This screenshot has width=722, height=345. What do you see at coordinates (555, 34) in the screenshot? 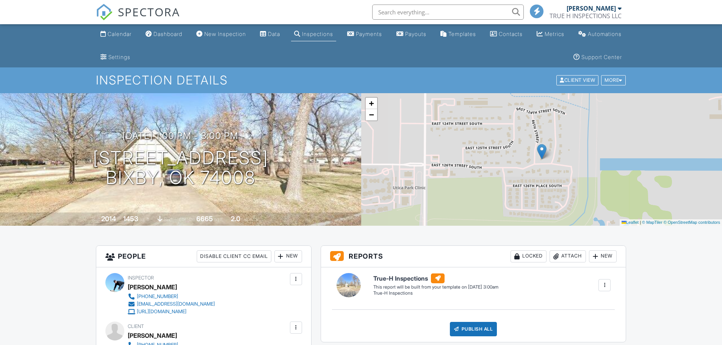
I see `div: Metrics` at bounding box center [555, 34].